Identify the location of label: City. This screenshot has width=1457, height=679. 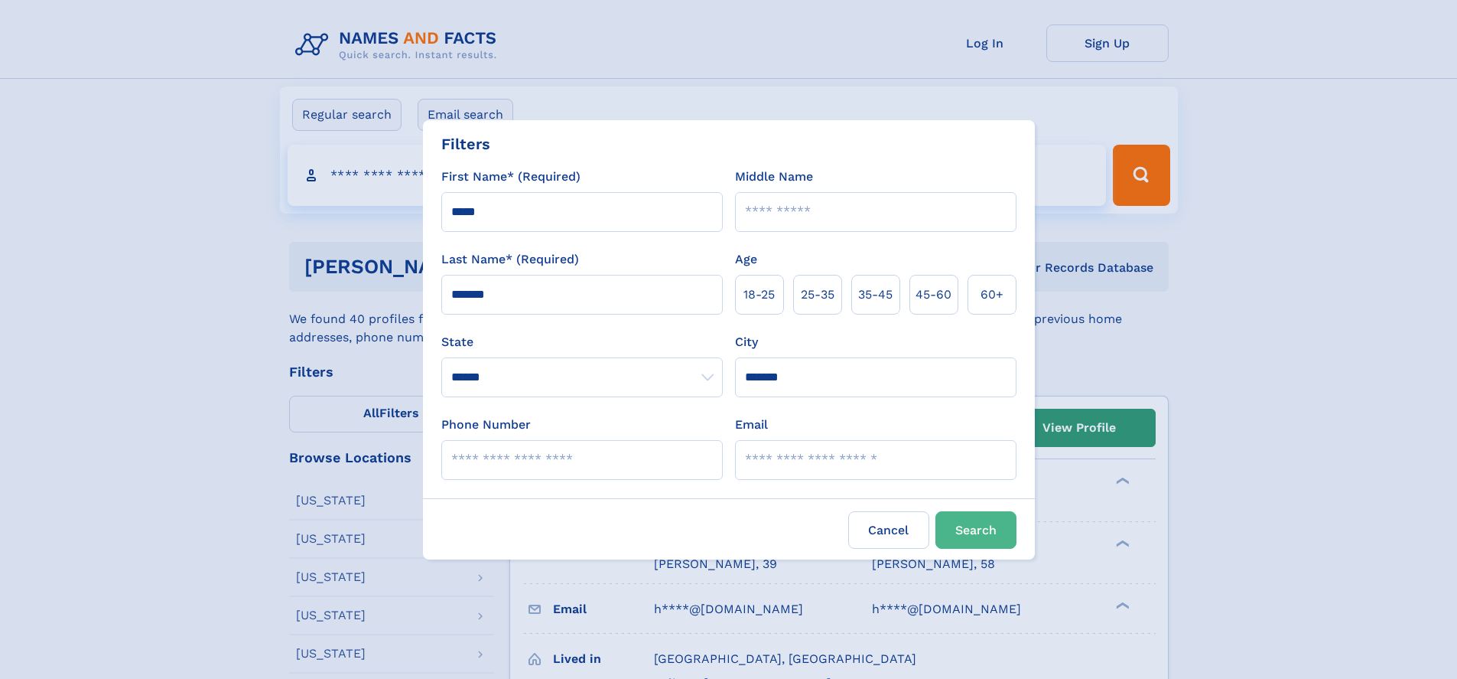
(747, 342).